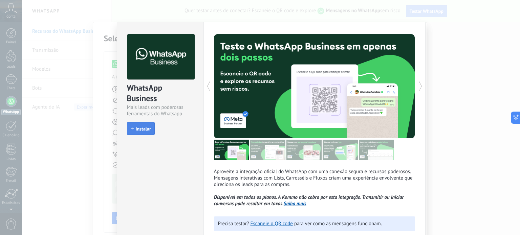 This screenshot has height=235, width=520. I want to click on button: Instalar, so click(141, 129).